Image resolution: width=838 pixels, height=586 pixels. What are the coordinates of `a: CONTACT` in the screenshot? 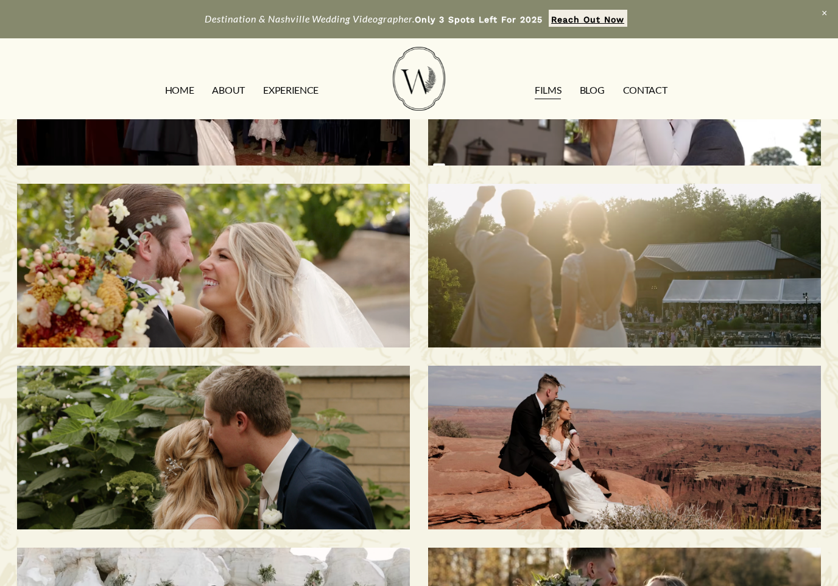 It's located at (645, 90).